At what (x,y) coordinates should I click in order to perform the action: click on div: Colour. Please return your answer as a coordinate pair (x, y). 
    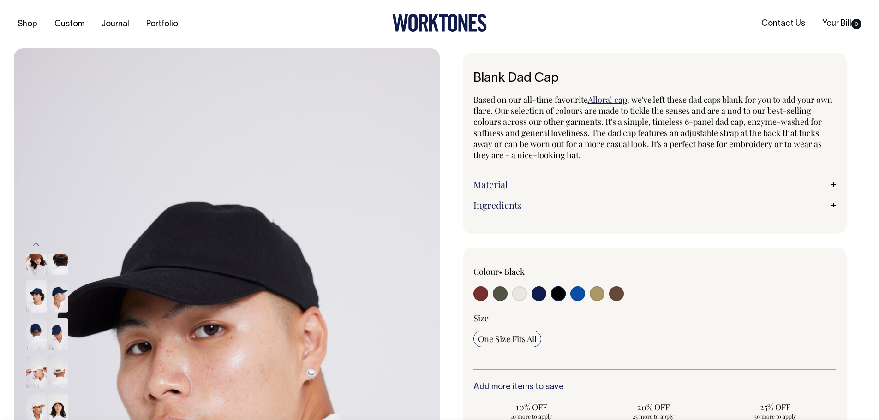
    Looking at the image, I should click on (546, 272).